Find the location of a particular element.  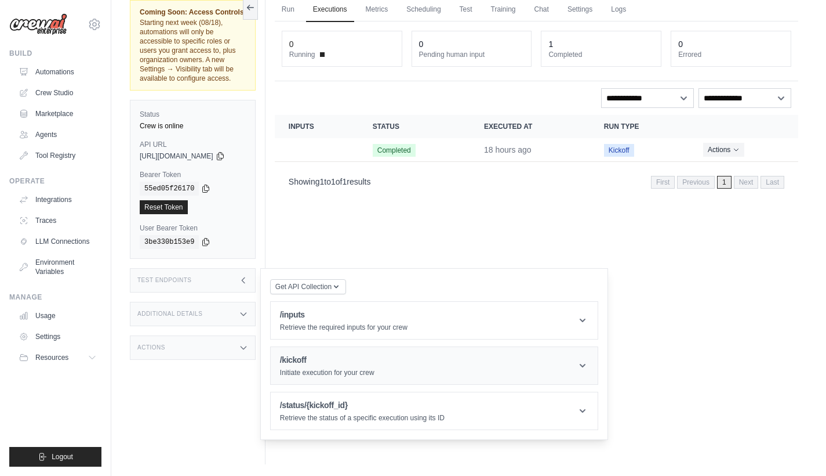

code: 3be330b153e9 is located at coordinates (169, 242).